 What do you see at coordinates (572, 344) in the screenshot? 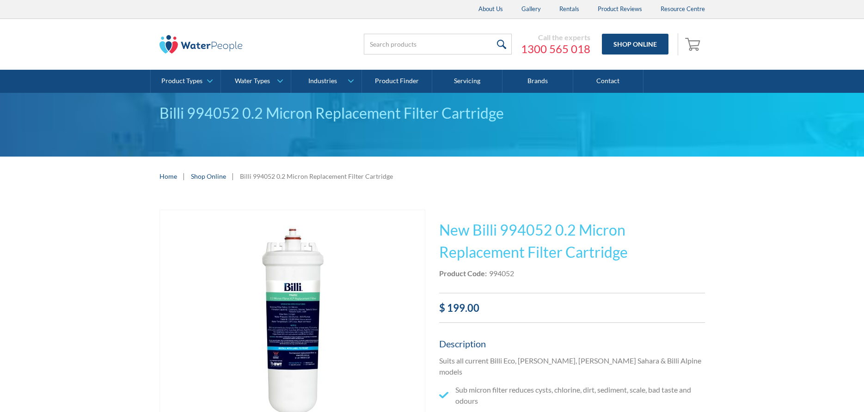
I see `h5: Description` at bounding box center [572, 344].